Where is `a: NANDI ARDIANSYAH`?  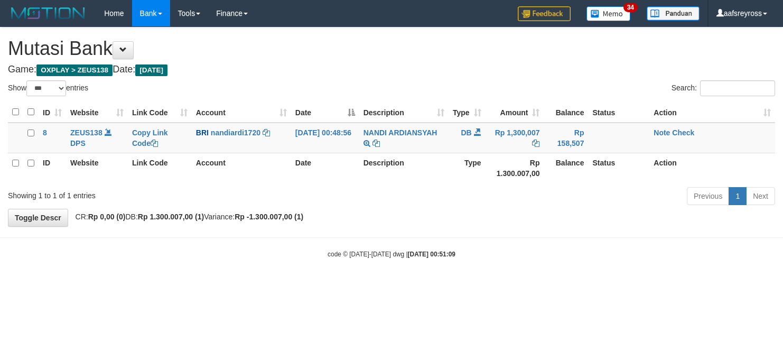 a: NANDI ARDIANSYAH is located at coordinates (401, 133).